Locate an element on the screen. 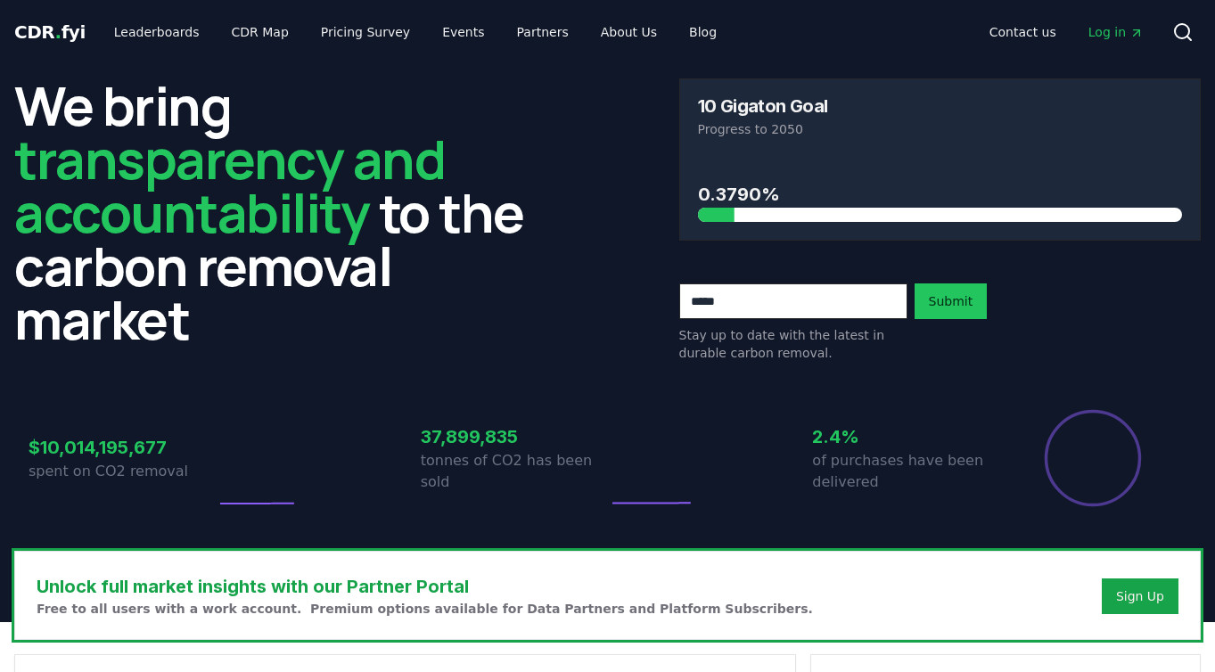 The height and width of the screenshot is (672, 1215). p: Free to all users with a work account. Premium options available for Data Partners and Platform S... is located at coordinates (424, 609).